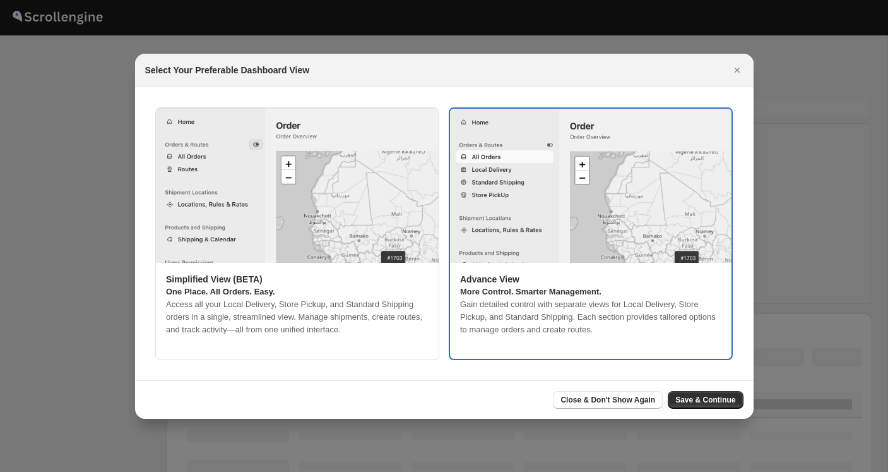  Describe the element at coordinates (705, 400) in the screenshot. I see `button: Save & Continue` at that location.